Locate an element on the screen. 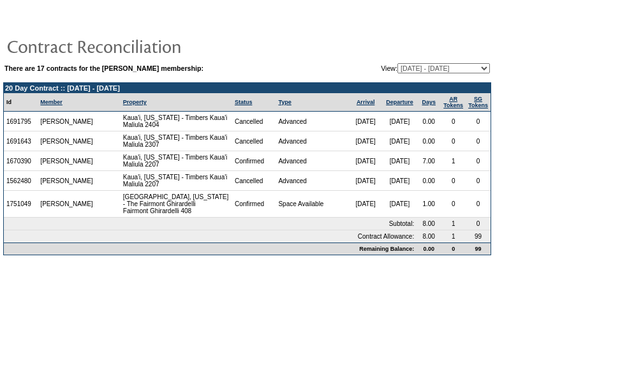 The image size is (643, 388). a: Departure is located at coordinates (399, 102).